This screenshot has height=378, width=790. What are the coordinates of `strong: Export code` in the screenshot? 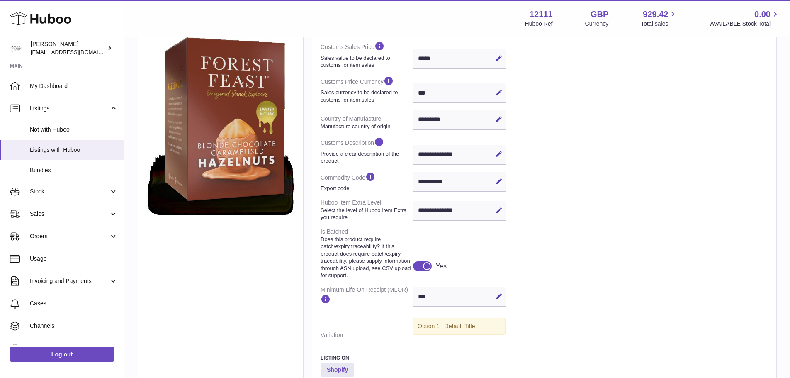 It's located at (366, 188).